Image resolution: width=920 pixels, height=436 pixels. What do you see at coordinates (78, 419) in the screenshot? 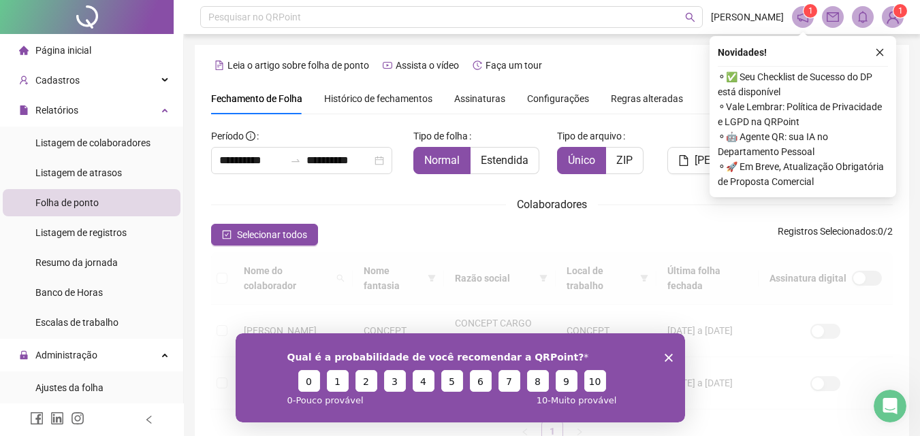
I see `span: instagram` at bounding box center [78, 419].